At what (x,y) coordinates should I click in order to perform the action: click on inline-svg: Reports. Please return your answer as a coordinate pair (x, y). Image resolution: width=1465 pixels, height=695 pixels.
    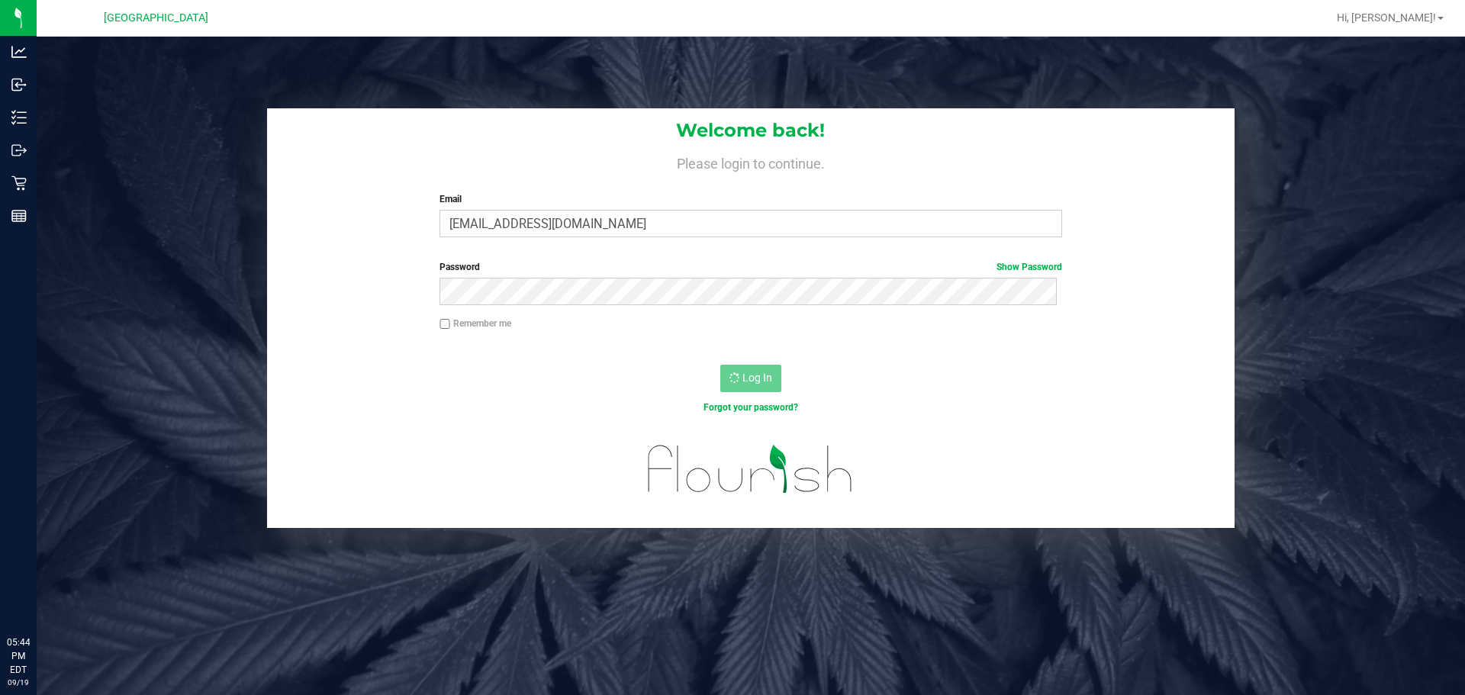
    Looking at the image, I should click on (19, 216).